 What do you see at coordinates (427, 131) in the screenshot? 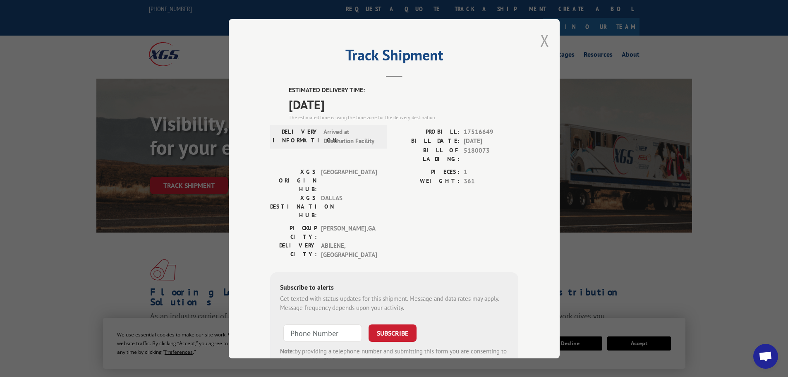
I see `label: PROBILL:` at bounding box center [427, 131].